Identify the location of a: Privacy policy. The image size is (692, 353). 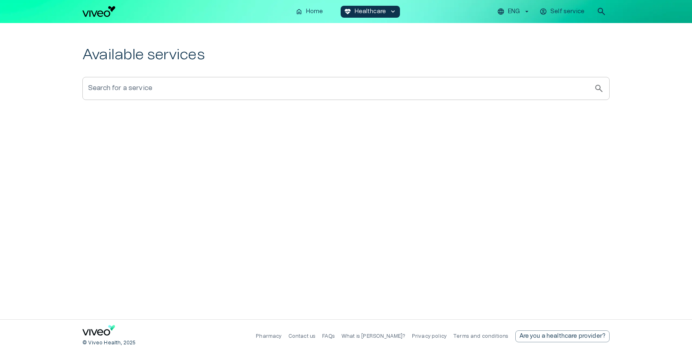
(429, 337).